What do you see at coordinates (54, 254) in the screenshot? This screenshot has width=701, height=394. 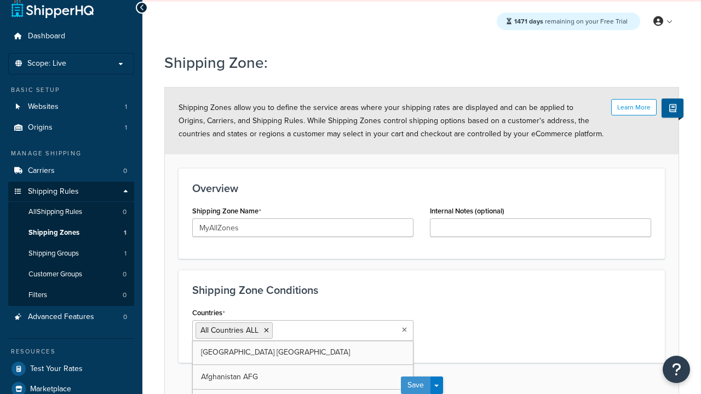 I see `span: Shipping Groups` at bounding box center [54, 254].